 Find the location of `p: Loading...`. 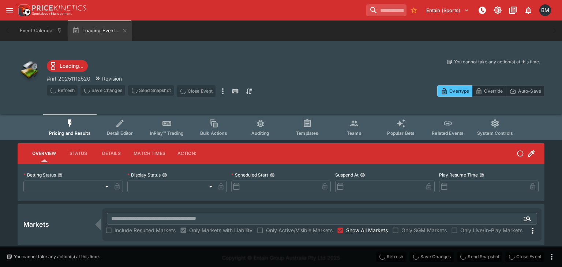

p: Loading... is located at coordinates (71, 65).